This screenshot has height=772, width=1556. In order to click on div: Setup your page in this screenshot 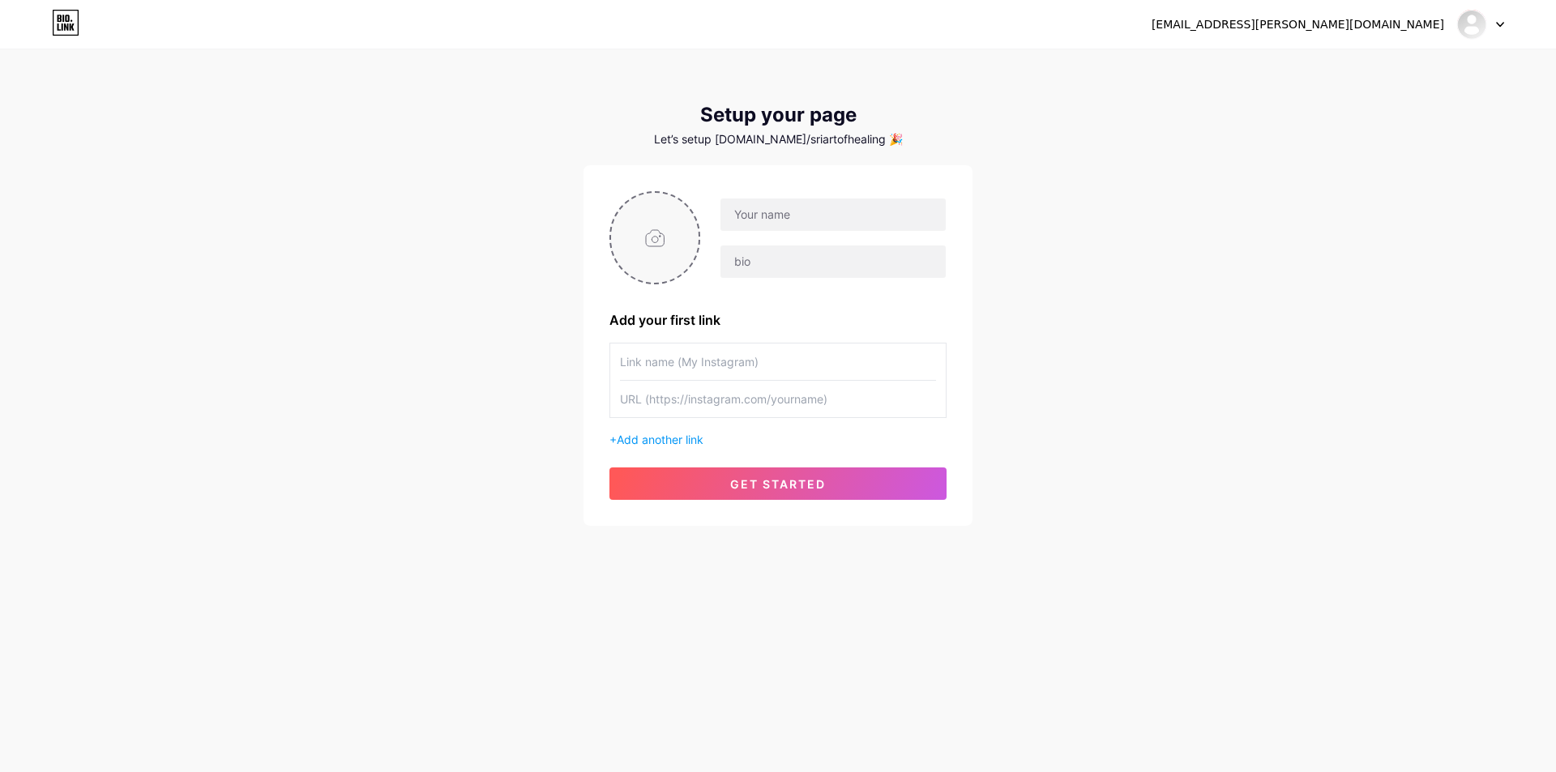, I will do `click(778, 115)`.